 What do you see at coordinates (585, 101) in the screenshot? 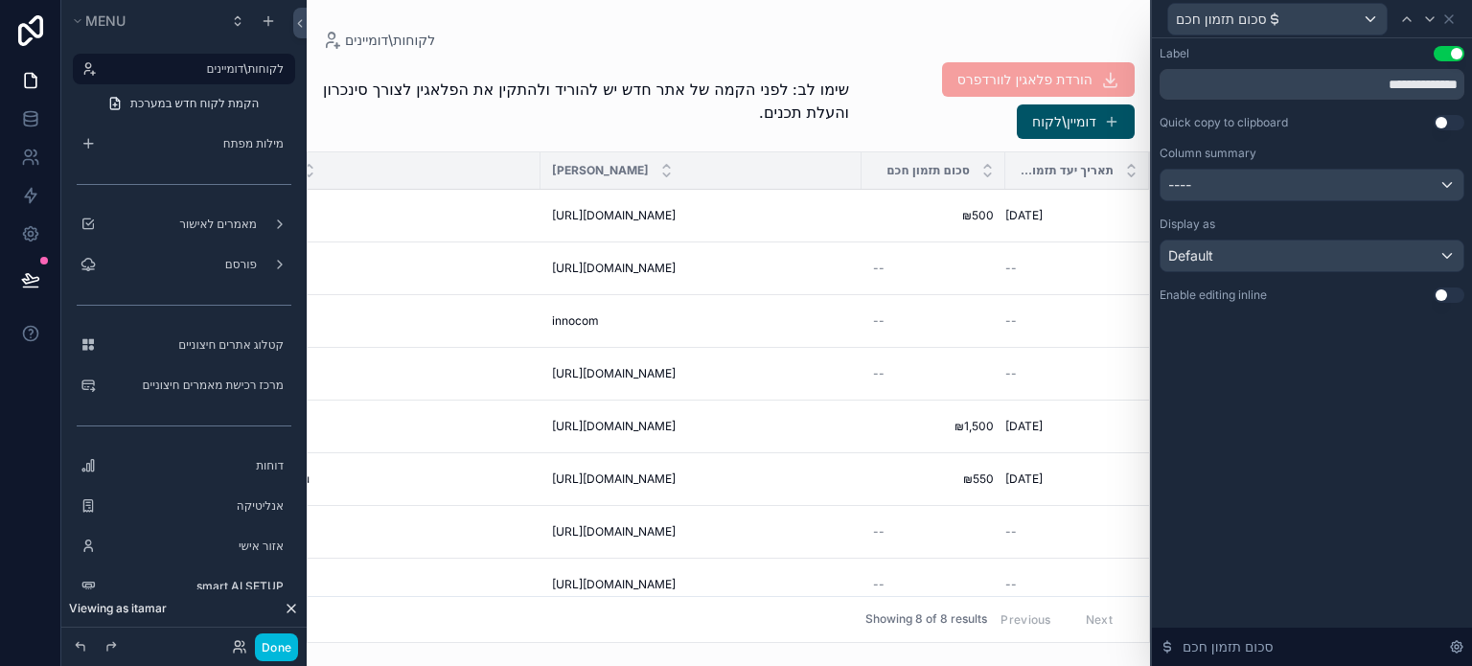
I see `span: שימו לב: לפני הקמה של אתר חדש יש להוריד ולהתקין את הפלאגין לצורך סינכרון והעלת תכנים.` at bounding box center [585, 101].